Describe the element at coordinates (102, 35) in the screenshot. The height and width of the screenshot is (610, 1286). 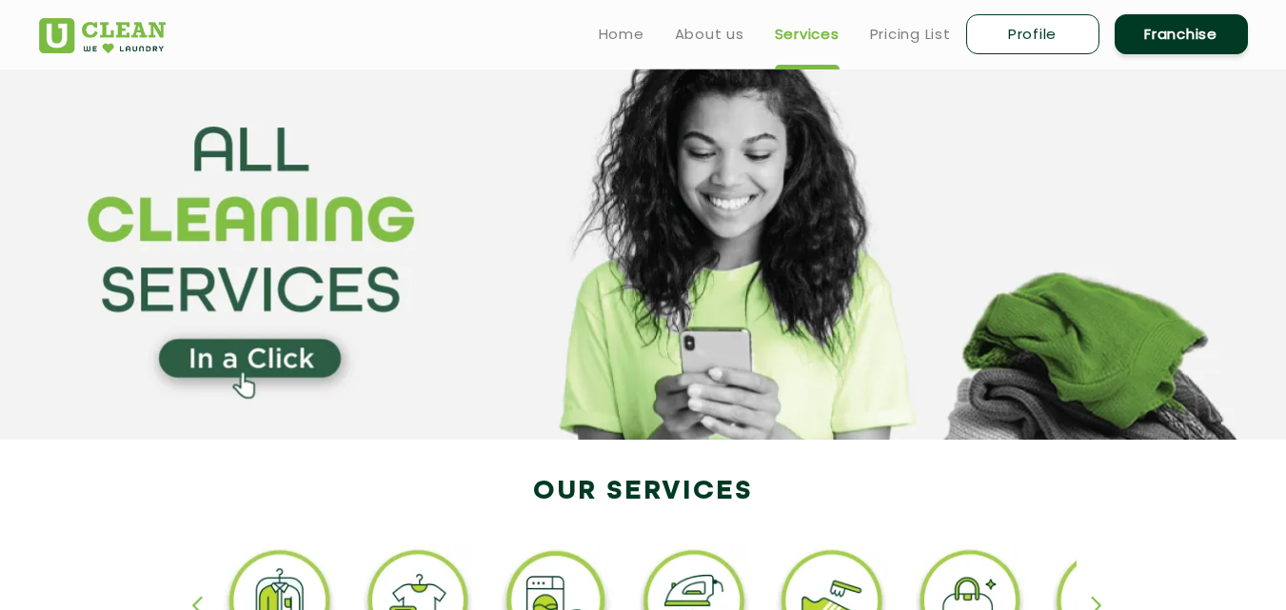
I see `img: UClean Laundry and Dry Cleaning` at that location.